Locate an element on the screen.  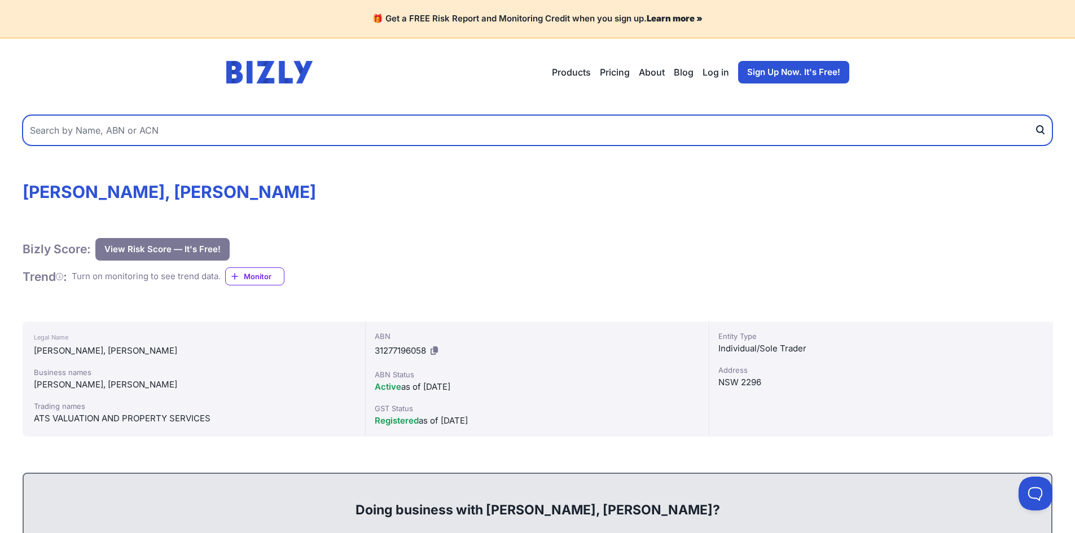
strong: Learn more » is located at coordinates (674, 18).